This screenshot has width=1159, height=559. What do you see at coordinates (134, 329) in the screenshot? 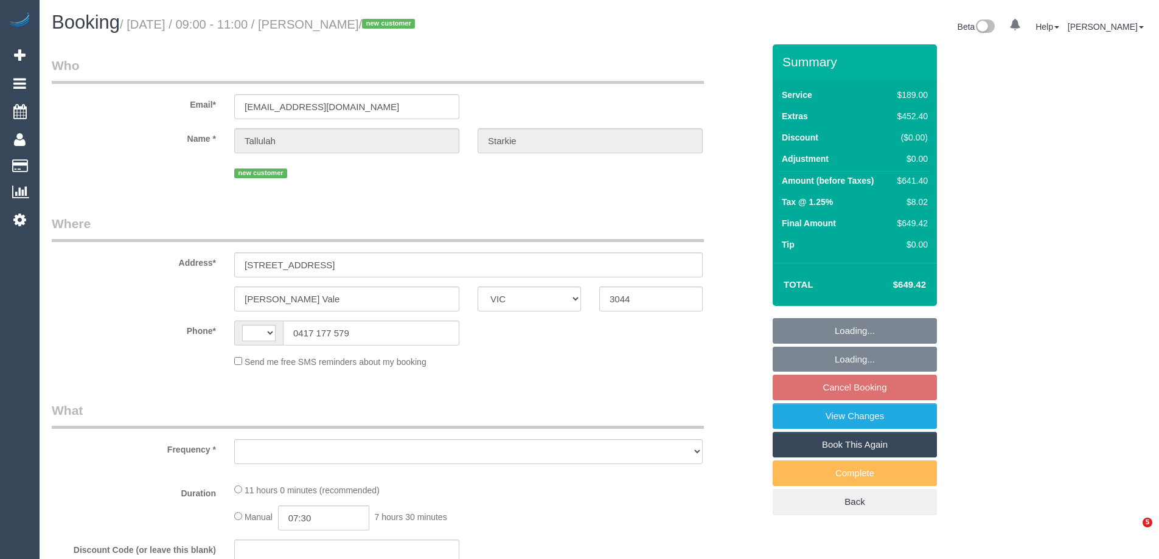
I see `label: Phone*` at bounding box center [134, 329].